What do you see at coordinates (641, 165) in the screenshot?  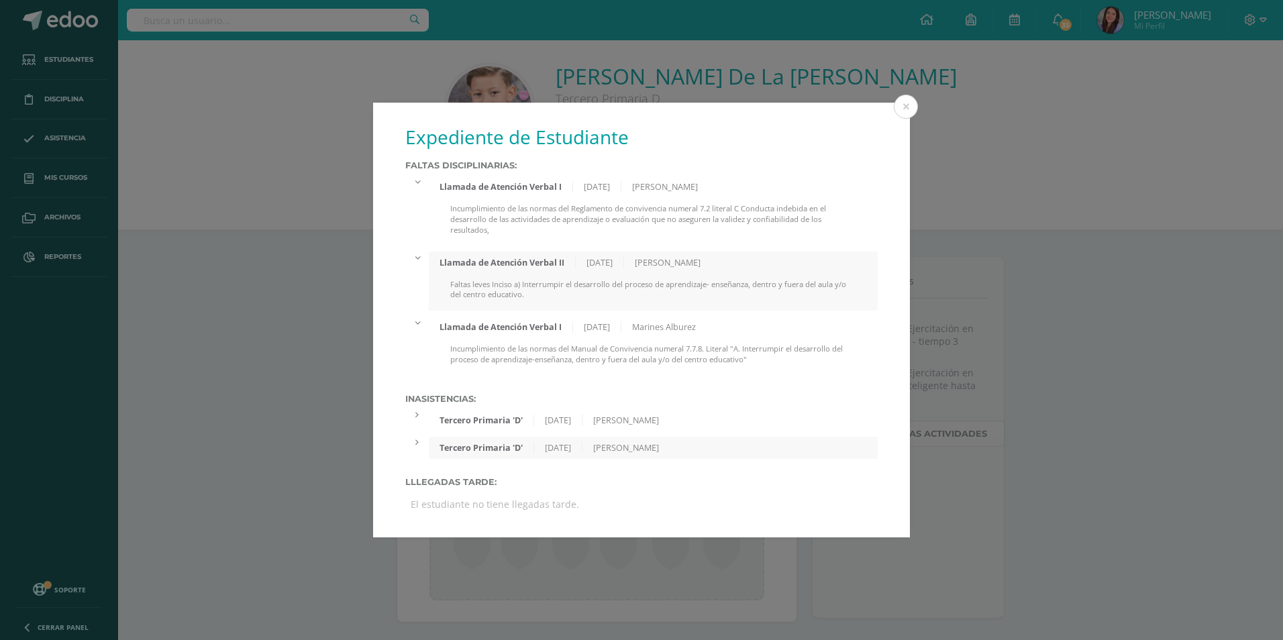 I see `label: Faltas Disciplinarias:` at bounding box center [641, 165].